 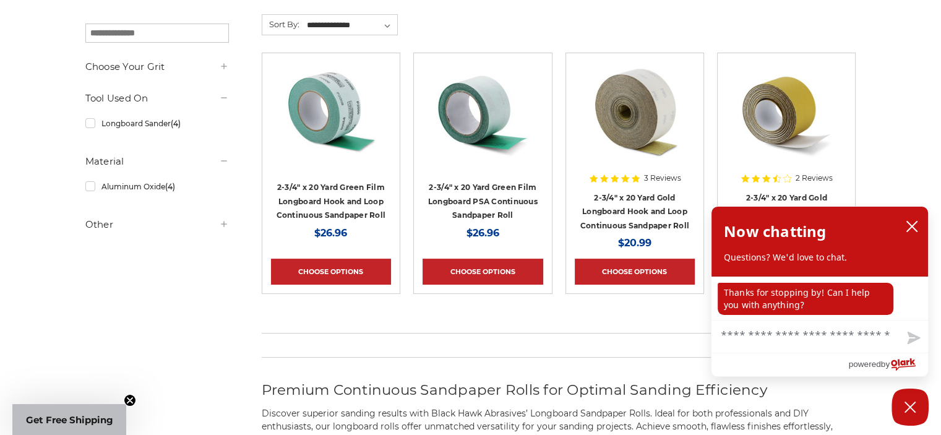 What do you see at coordinates (157, 186) in the screenshot?
I see `a: Aluminum Oxide` at bounding box center [157, 186].